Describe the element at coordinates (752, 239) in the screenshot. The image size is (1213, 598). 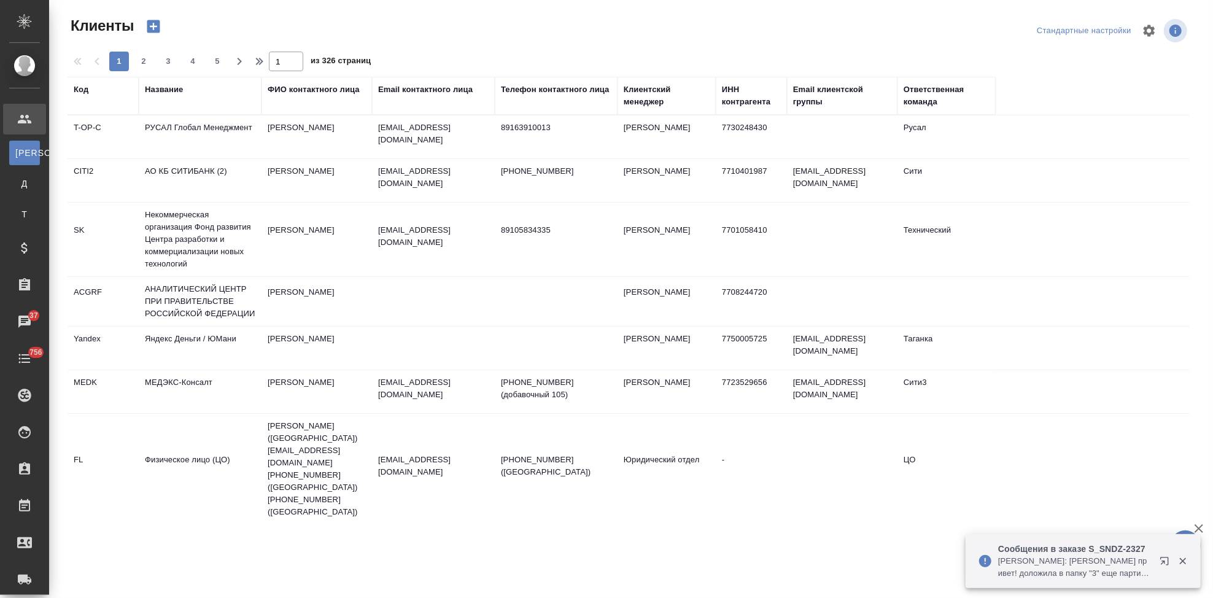
I see `td: 7701058410` at that location.